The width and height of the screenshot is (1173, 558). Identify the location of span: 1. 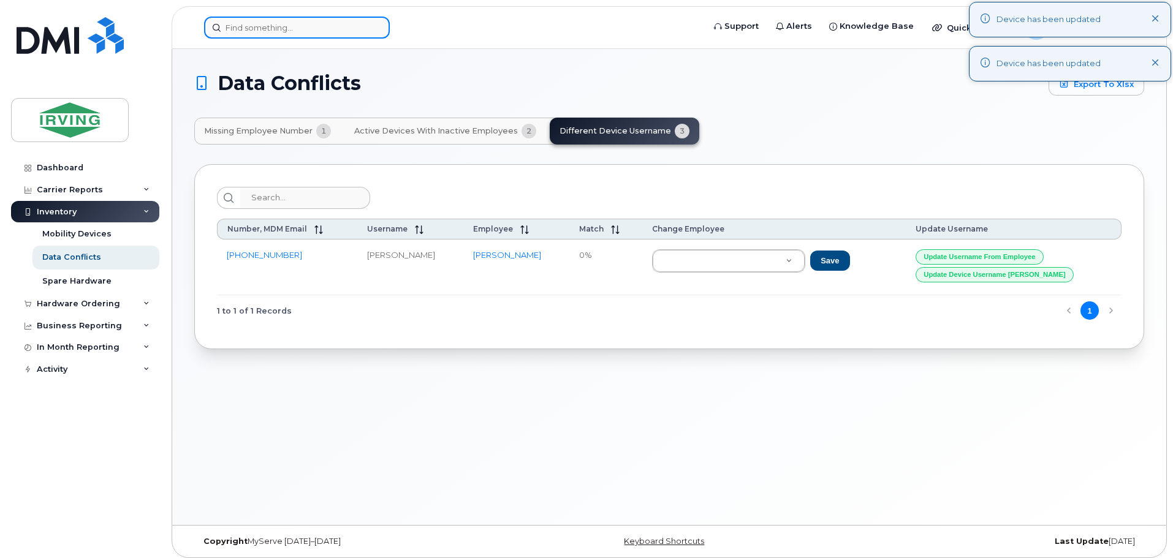
(324, 131).